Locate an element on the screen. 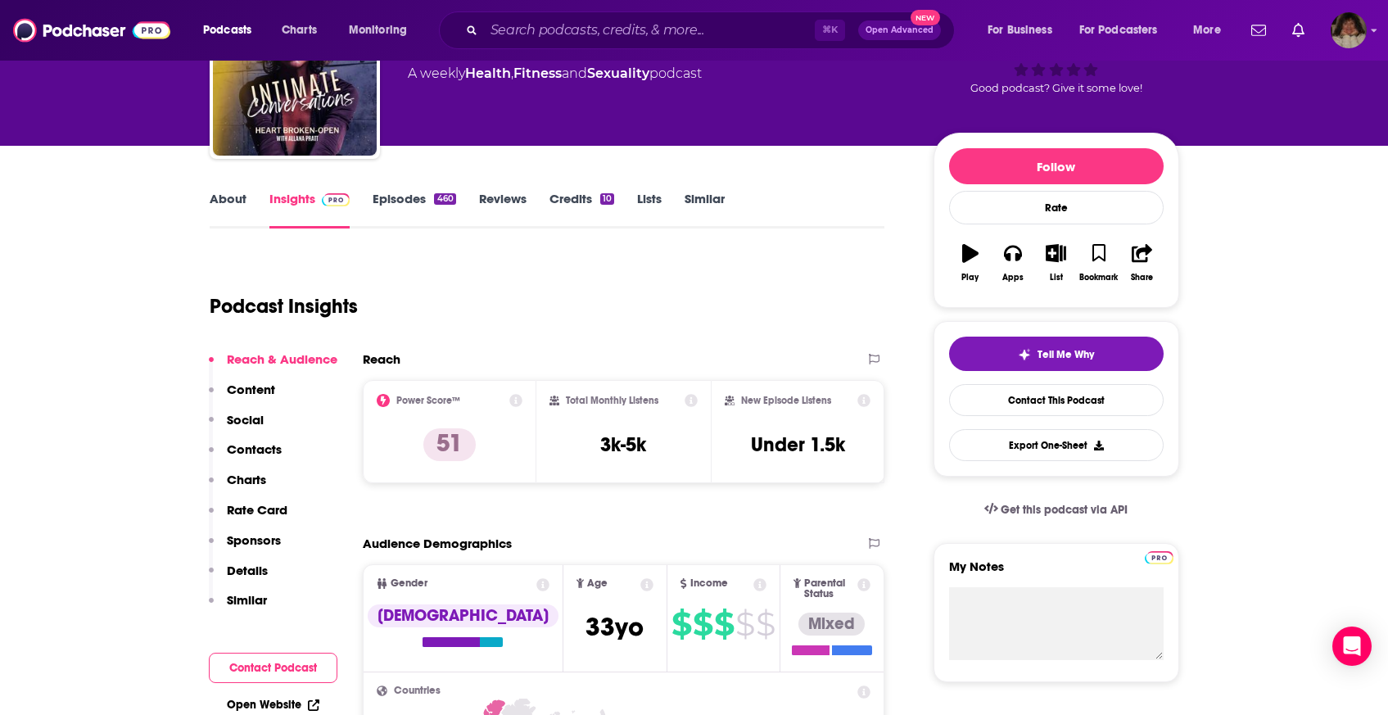 This screenshot has width=1388, height=715. div: Share is located at coordinates (1141, 278).